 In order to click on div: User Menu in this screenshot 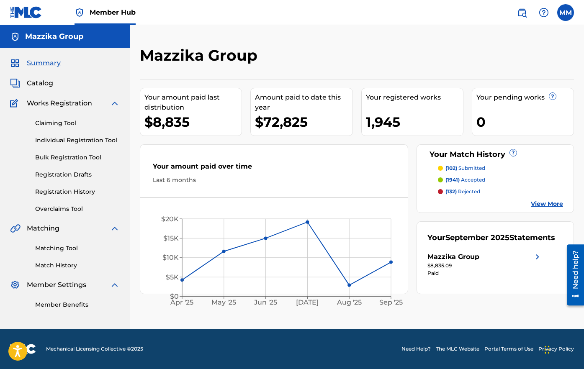, I will do `click(565, 13)`.